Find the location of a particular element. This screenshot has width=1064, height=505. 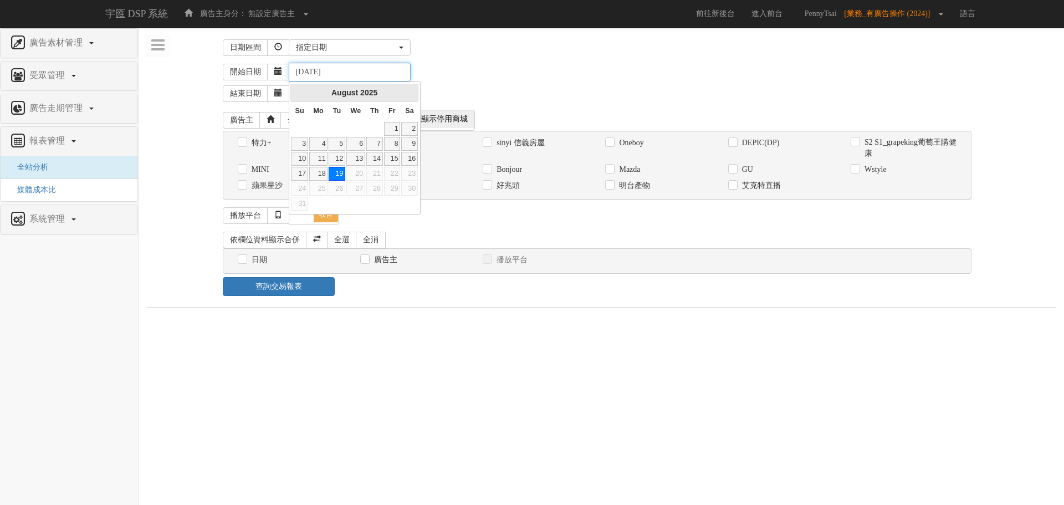

a: 廣告走期管理 is located at coordinates (69, 109).